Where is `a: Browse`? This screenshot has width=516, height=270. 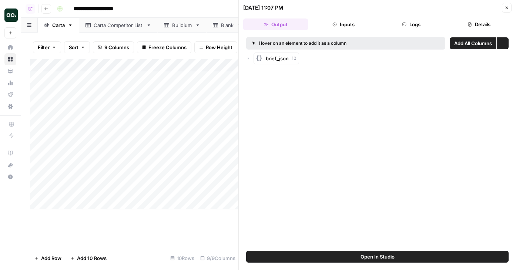
a: Browse is located at coordinates (10, 59).